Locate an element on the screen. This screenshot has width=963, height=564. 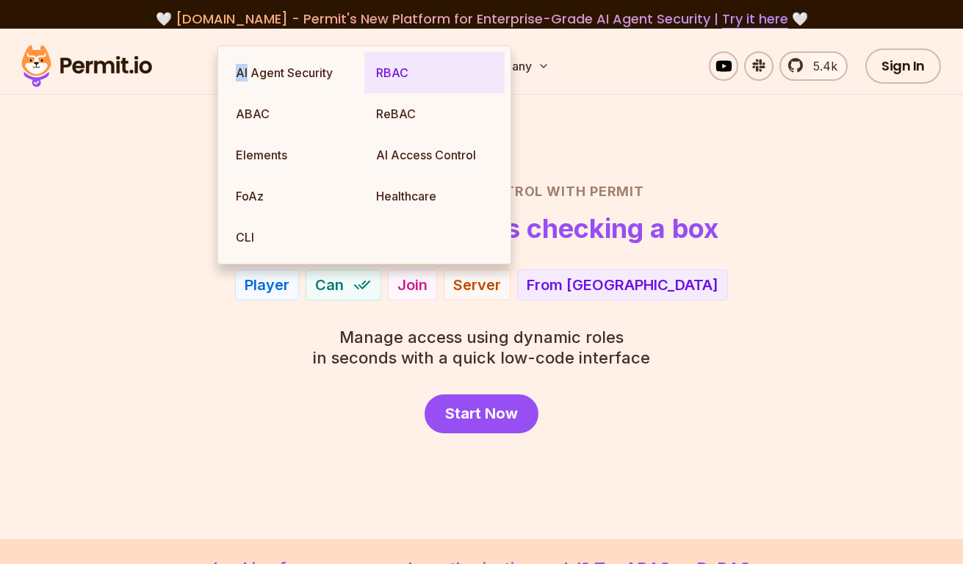
a: FoAz is located at coordinates (294, 196).